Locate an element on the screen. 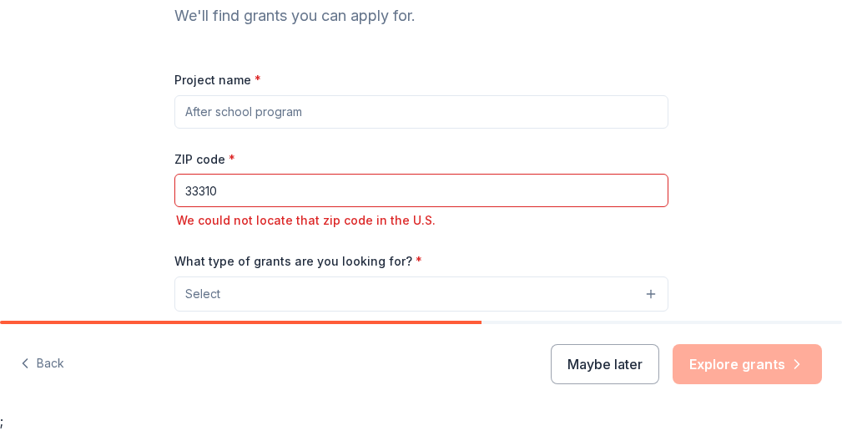 This screenshot has width=842, height=431. label: ZIP code is located at coordinates (204, 159).